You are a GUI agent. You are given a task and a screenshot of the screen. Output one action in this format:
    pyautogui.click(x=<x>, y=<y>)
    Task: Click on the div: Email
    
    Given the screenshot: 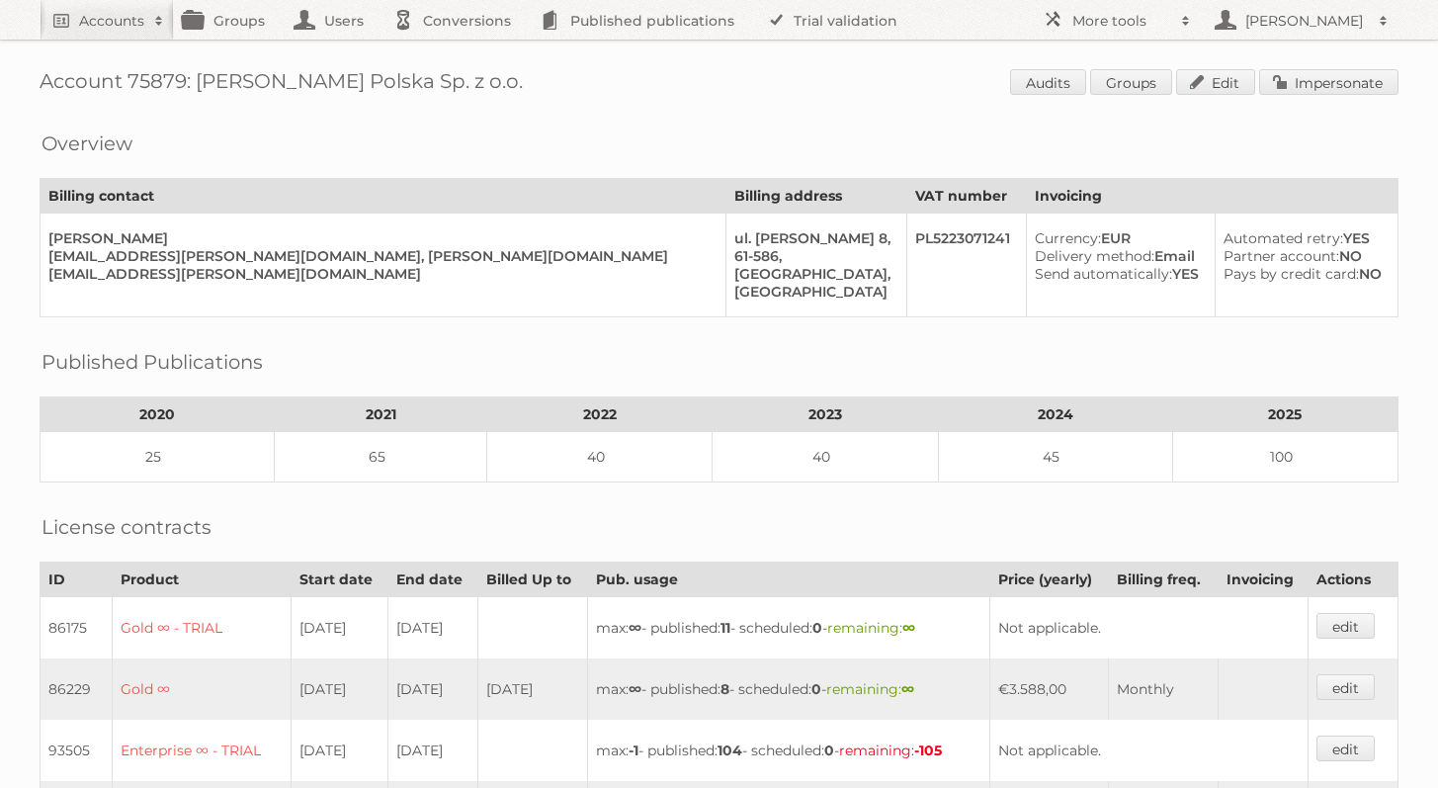 What is the action you would take?
    pyautogui.click(x=1117, y=256)
    